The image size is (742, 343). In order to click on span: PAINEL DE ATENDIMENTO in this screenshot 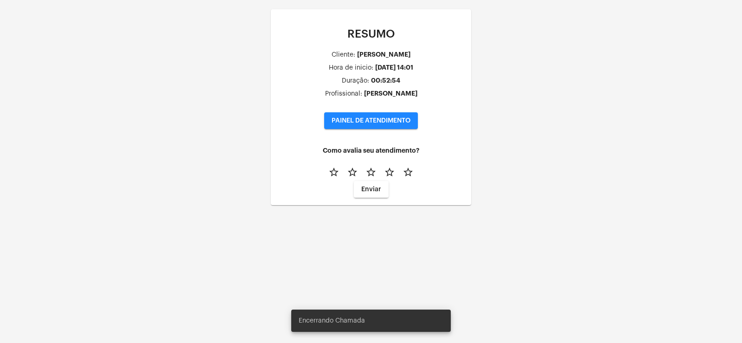, I will do `click(371, 121)`.